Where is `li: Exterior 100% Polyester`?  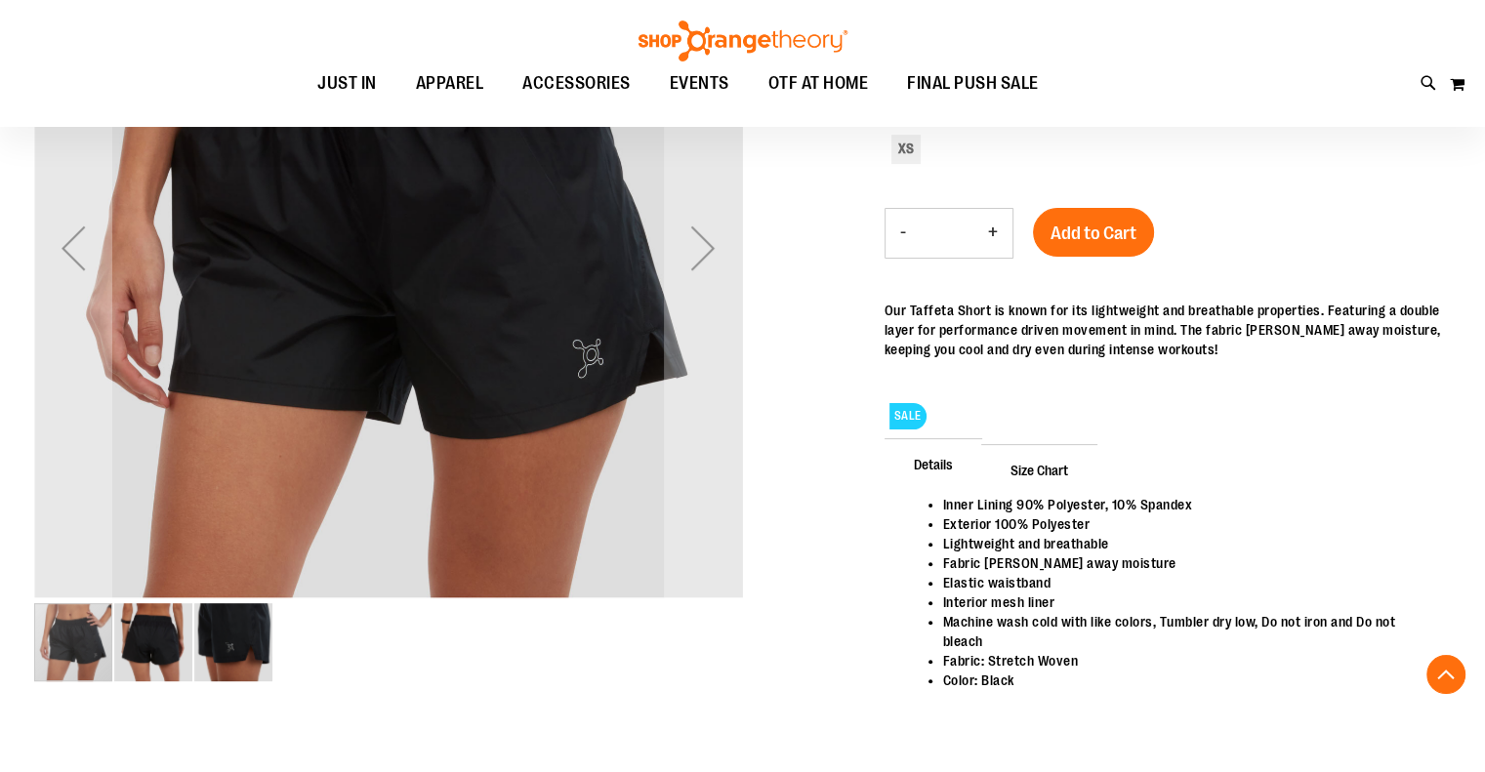 li: Exterior 100% Polyester is located at coordinates (1187, 524).